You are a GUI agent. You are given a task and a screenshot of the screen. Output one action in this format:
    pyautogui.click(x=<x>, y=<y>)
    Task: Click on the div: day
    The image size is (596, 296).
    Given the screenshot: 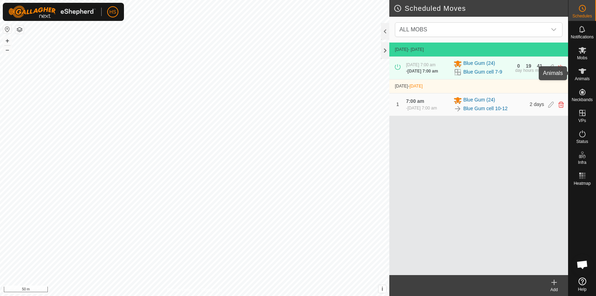 What is the action you would take?
    pyautogui.click(x=518, y=70)
    